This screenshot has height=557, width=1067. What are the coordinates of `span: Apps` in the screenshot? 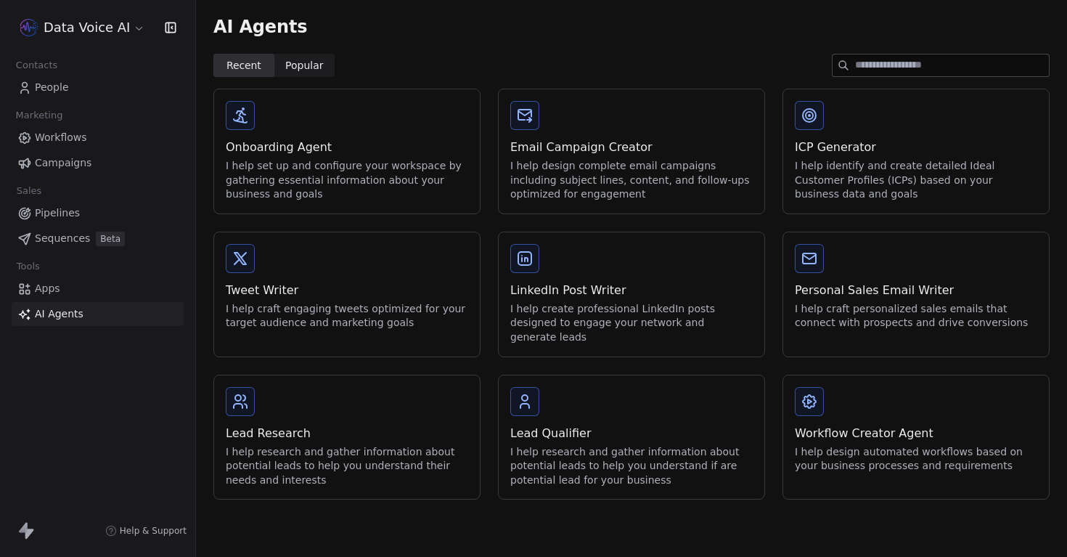 It's located at (47, 288).